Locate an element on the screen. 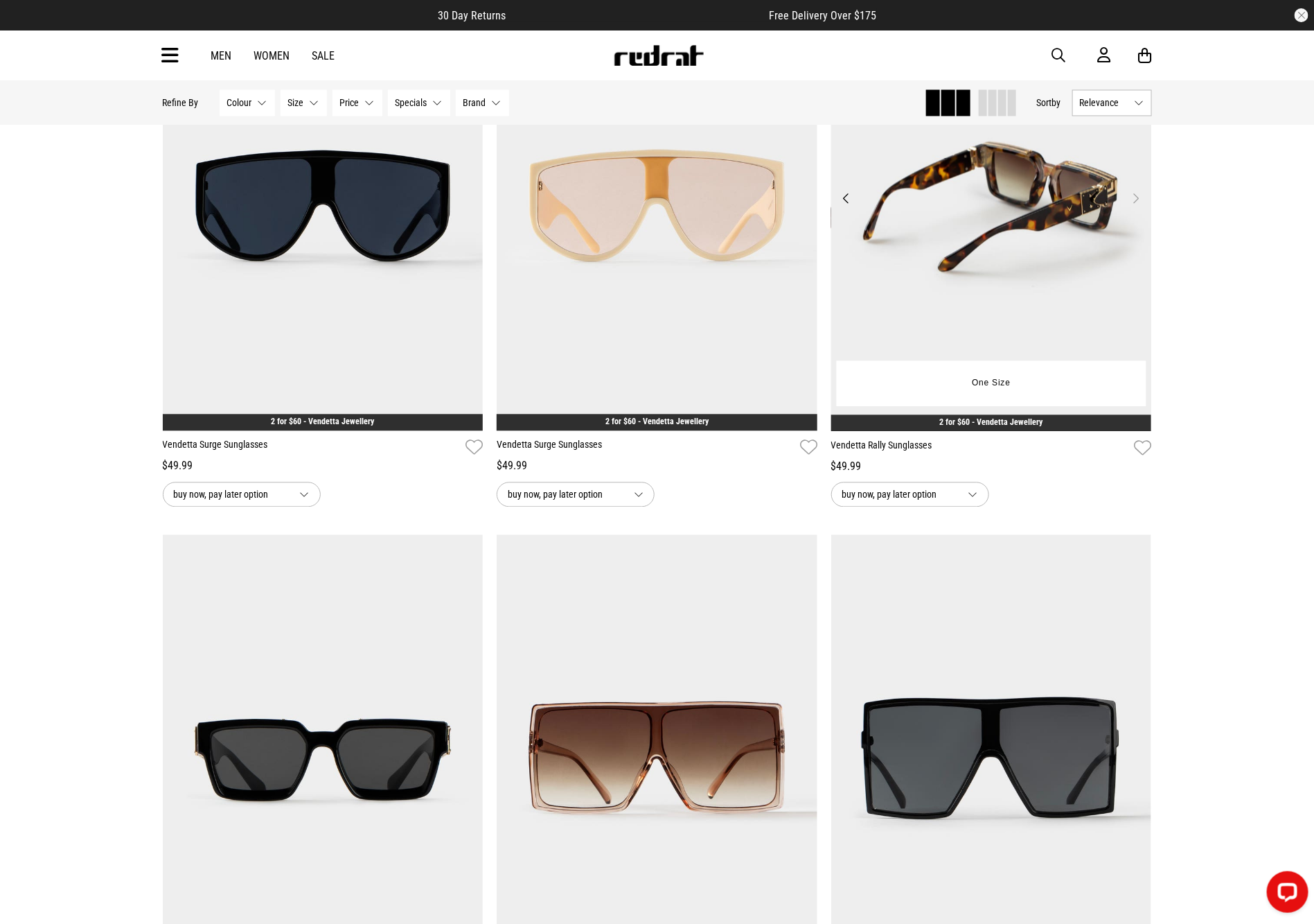 This screenshot has height=924, width=1314. span: Price is located at coordinates (350, 103).